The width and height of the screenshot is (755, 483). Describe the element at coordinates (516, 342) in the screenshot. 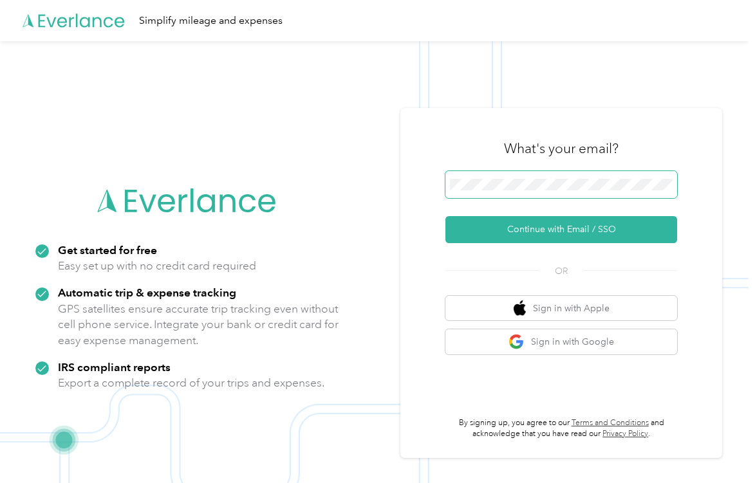

I see `img: google logo` at that location.